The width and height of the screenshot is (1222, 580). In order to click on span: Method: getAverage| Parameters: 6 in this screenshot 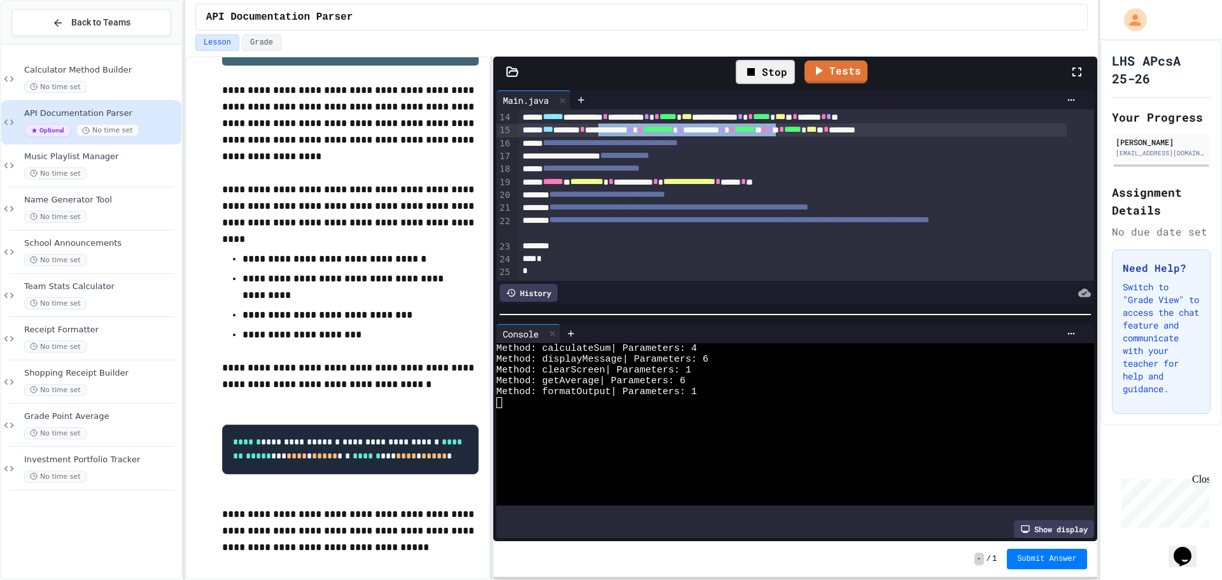, I will do `click(591, 381)`.